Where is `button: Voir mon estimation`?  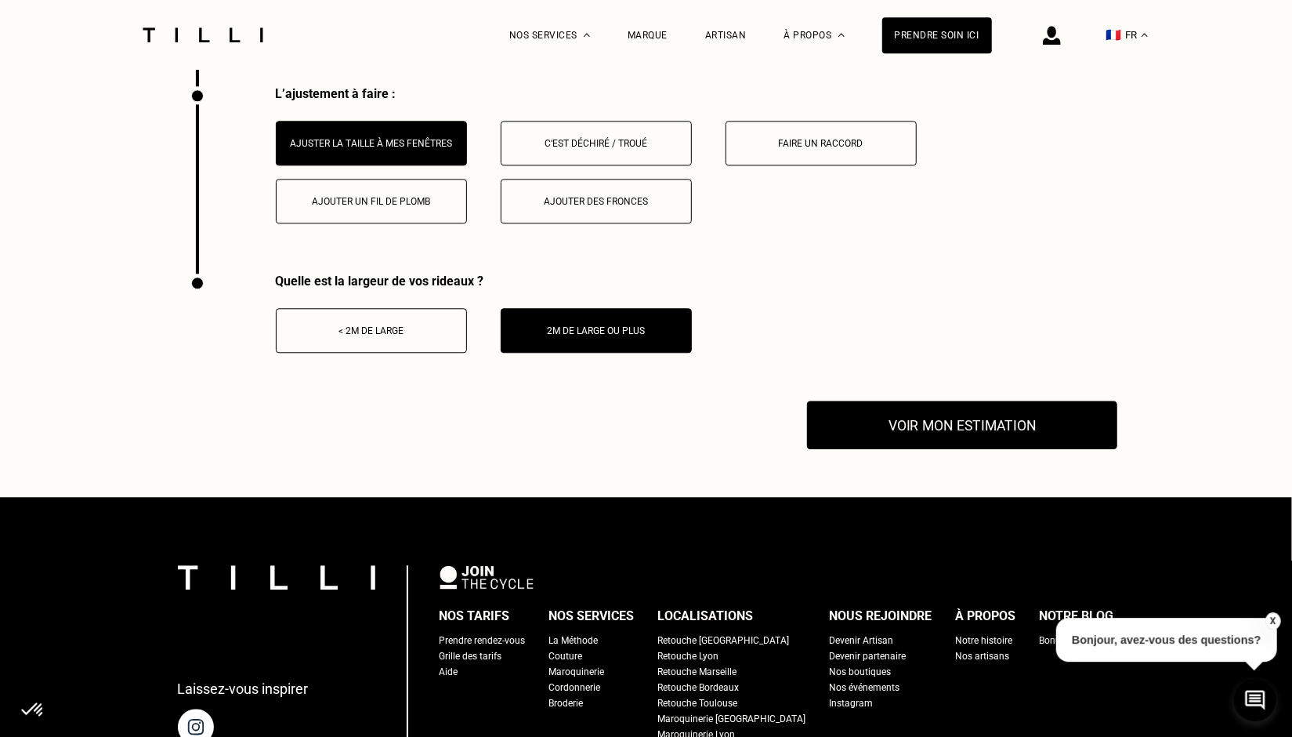
button: Voir mon estimation is located at coordinates (963, 425).